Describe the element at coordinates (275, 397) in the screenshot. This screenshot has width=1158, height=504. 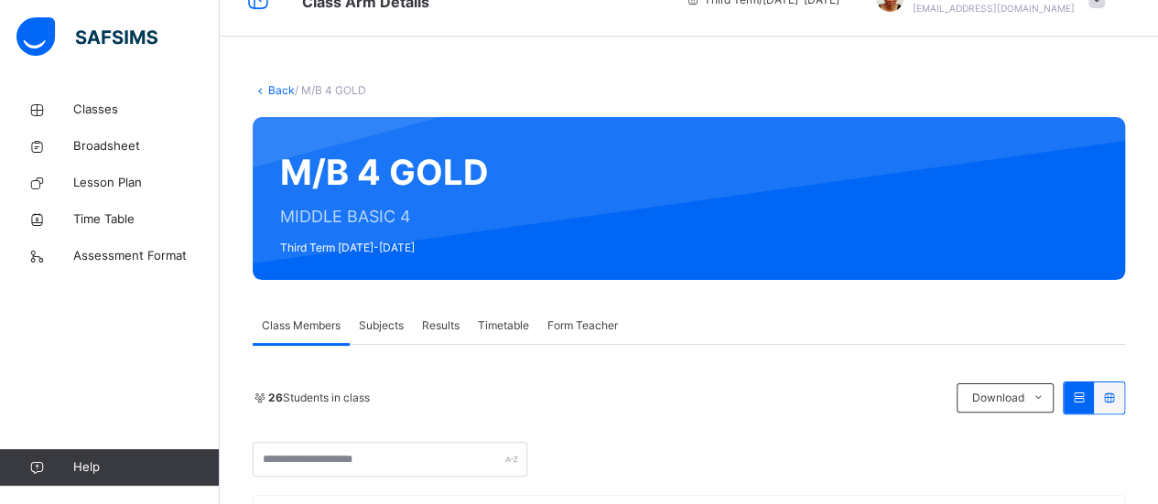
I see `b: 26` at that location.